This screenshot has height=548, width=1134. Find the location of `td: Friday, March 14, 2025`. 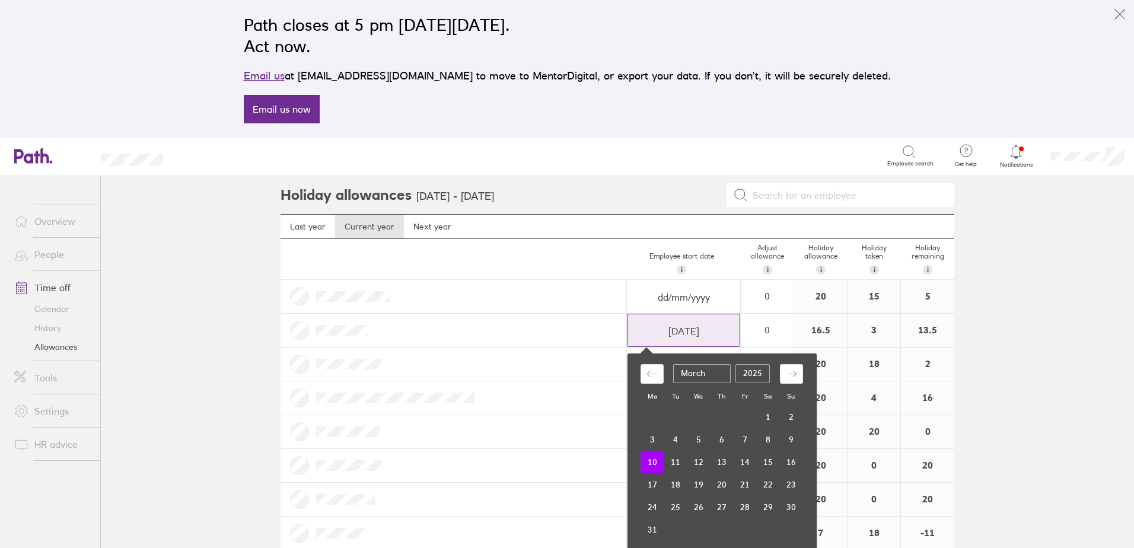

td: Friday, March 14, 2025 is located at coordinates (744, 462).